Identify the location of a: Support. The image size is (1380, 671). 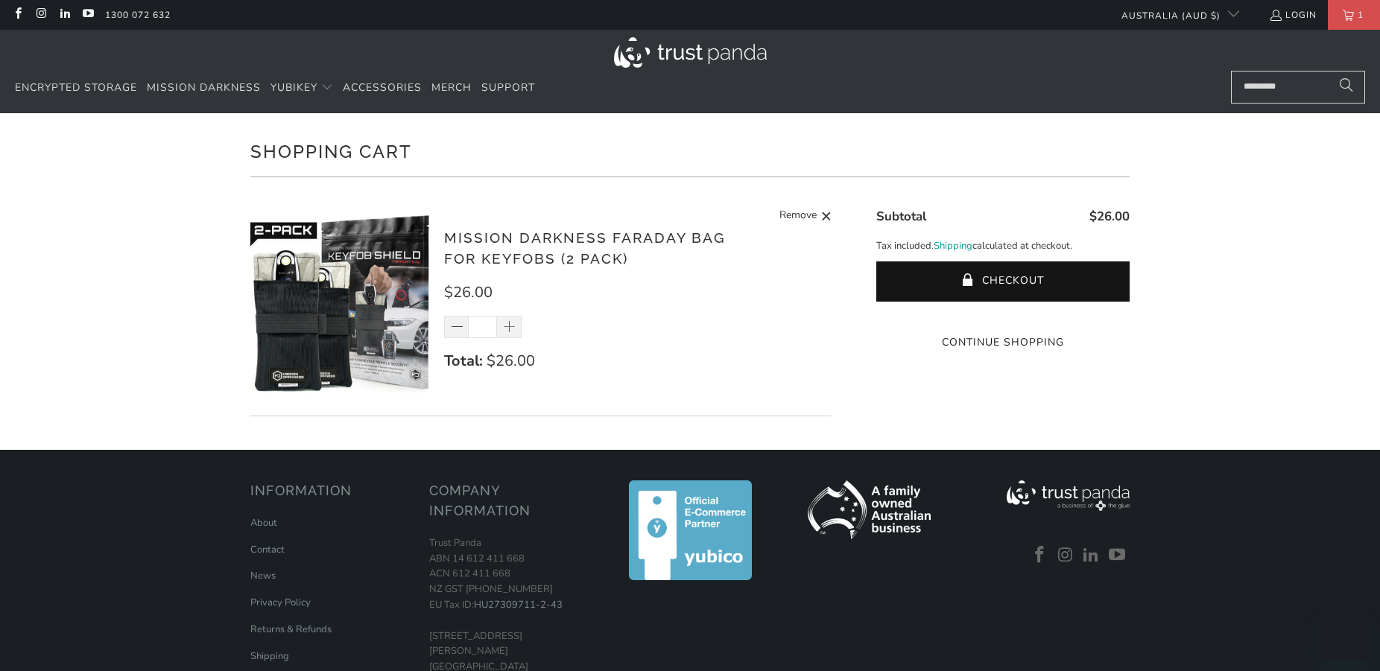
(508, 88).